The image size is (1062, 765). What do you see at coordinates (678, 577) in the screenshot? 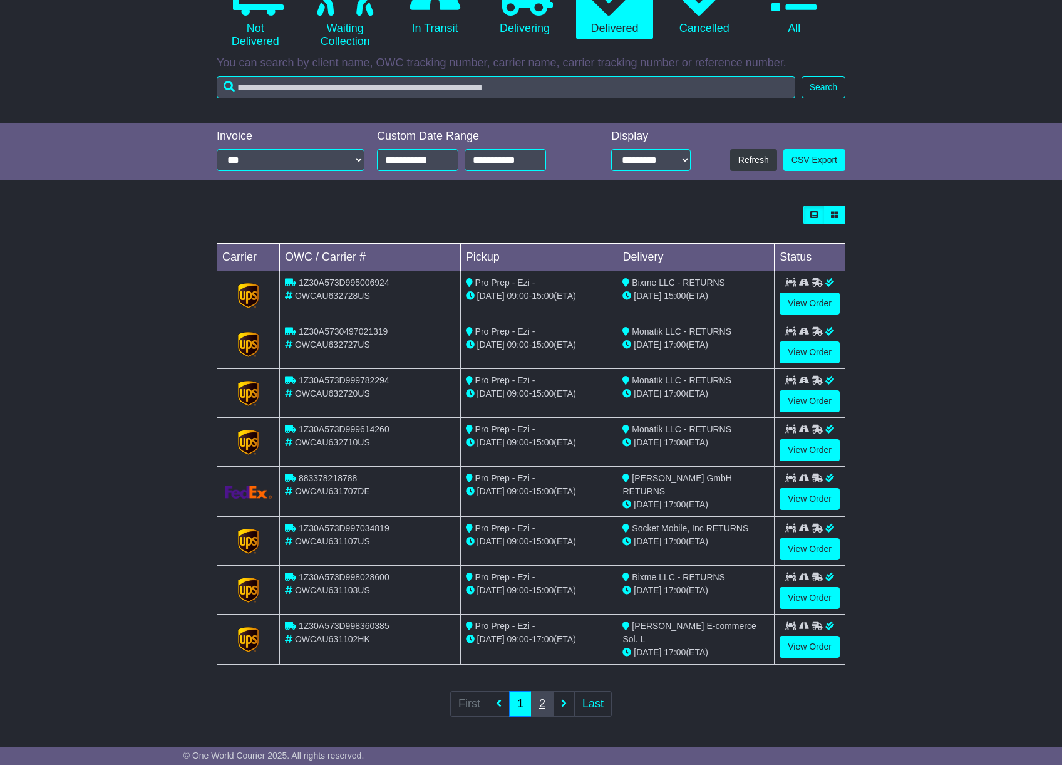
I see `span: Bixme LLC - RETURNS` at bounding box center [678, 577].